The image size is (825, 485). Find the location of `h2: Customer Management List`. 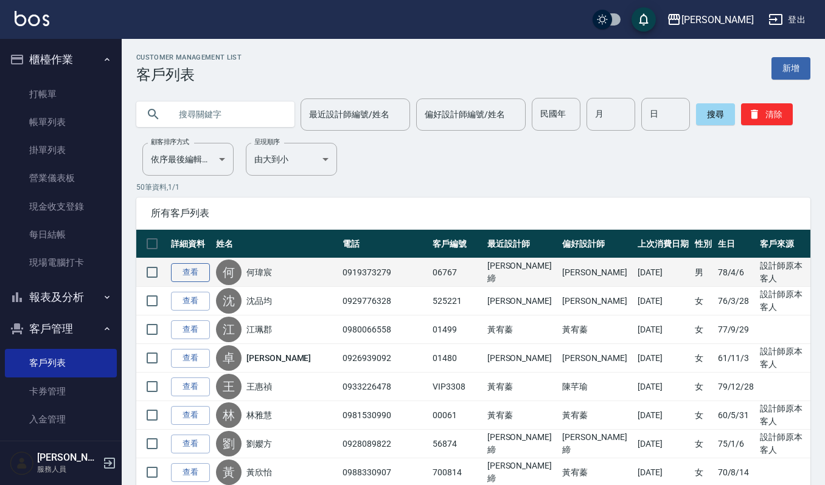

h2: Customer Management List is located at coordinates (189, 57).